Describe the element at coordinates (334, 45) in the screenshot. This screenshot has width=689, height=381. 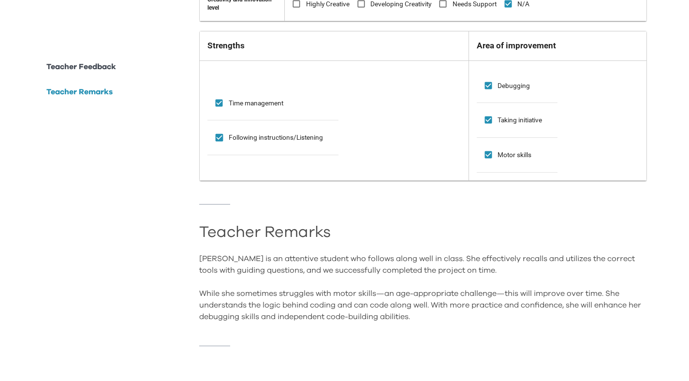
I see `h6: Strengths` at that location.